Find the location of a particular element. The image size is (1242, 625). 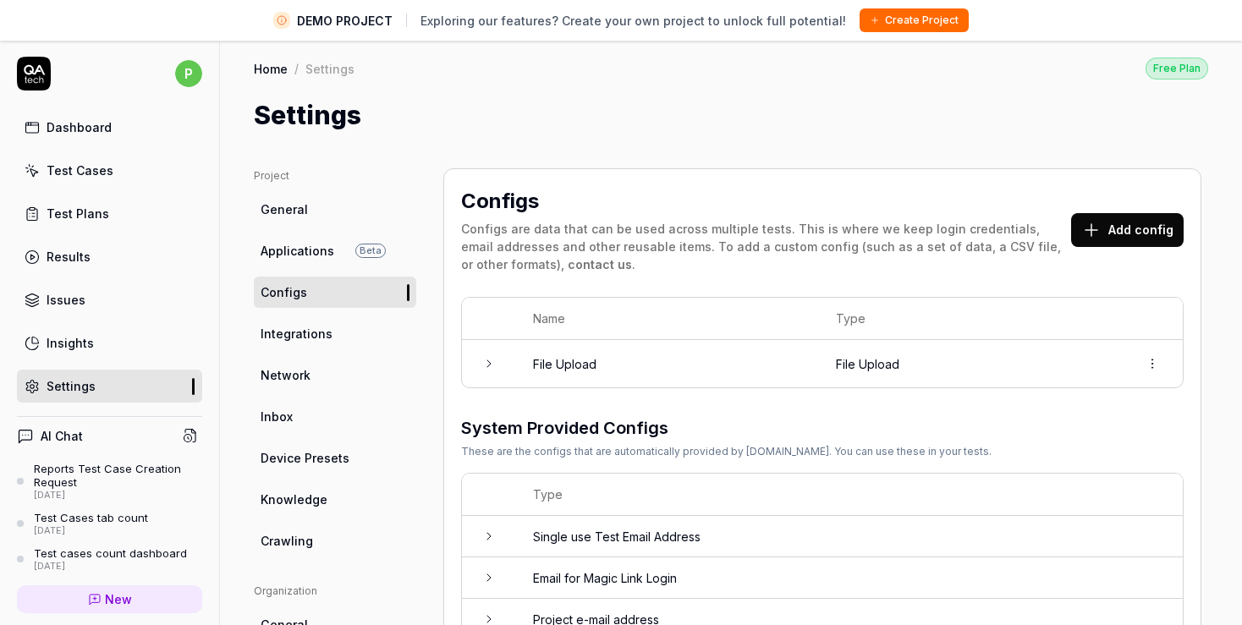

h1: Settings is located at coordinates (307, 115).